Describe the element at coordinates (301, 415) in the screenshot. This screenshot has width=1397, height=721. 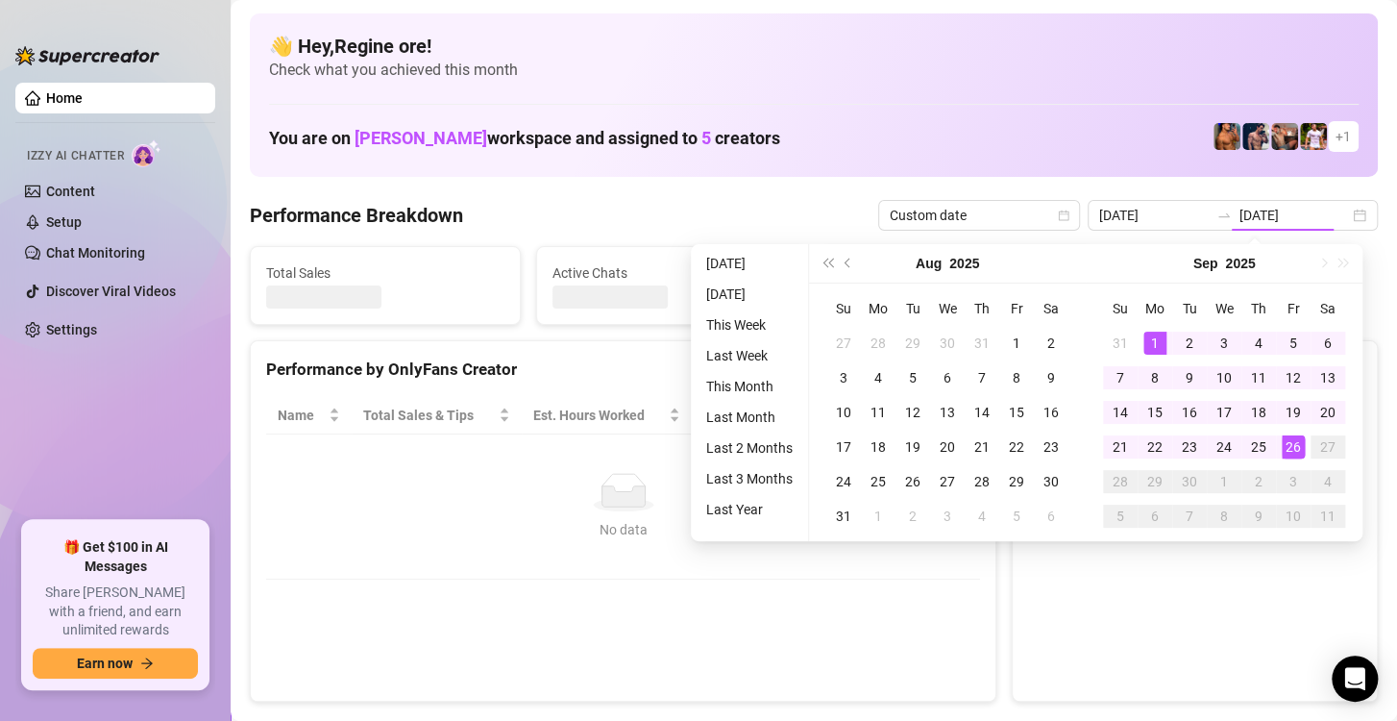
I see `span: Name` at that location.